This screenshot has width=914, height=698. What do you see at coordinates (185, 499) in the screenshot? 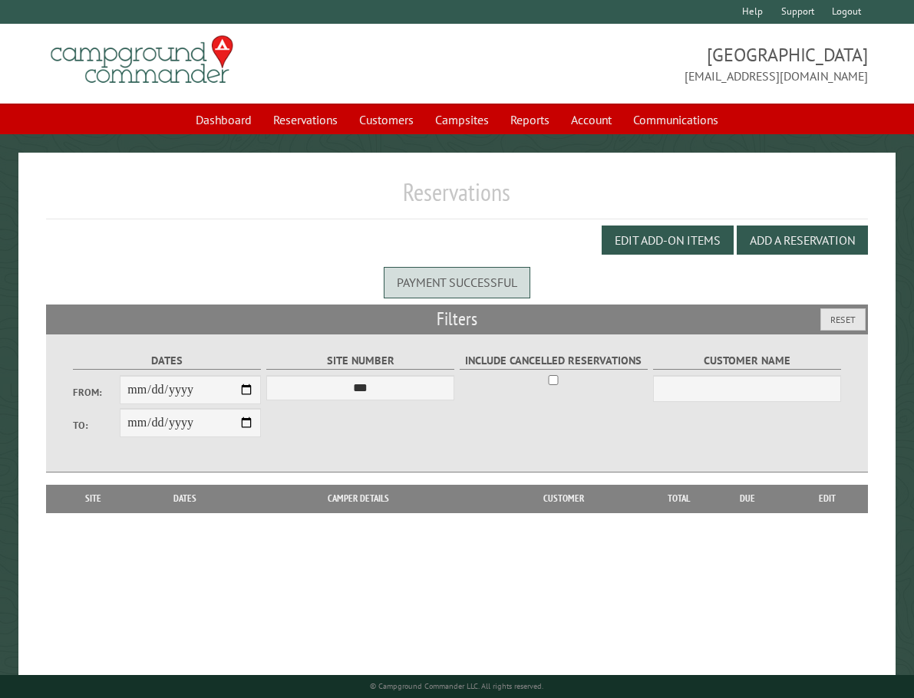
I see `th: Dates` at bounding box center [185, 499].